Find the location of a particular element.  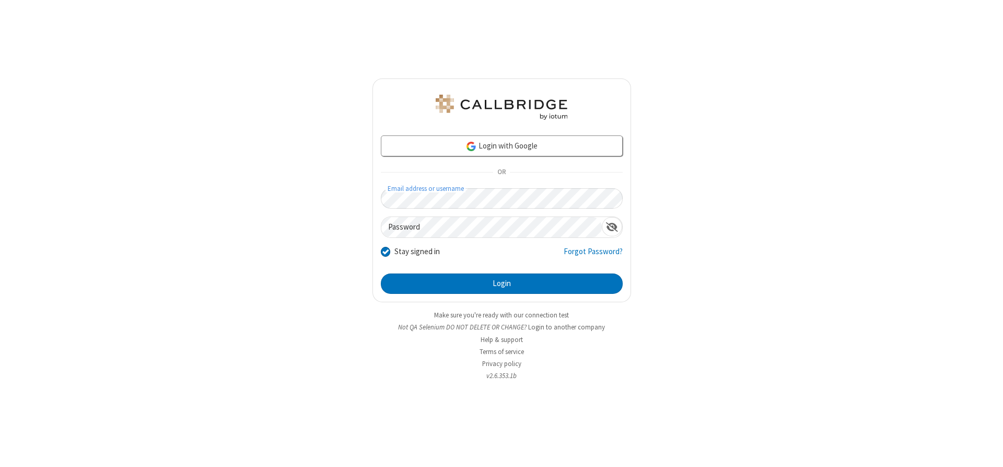

a: Login with Google is located at coordinates (502, 146).